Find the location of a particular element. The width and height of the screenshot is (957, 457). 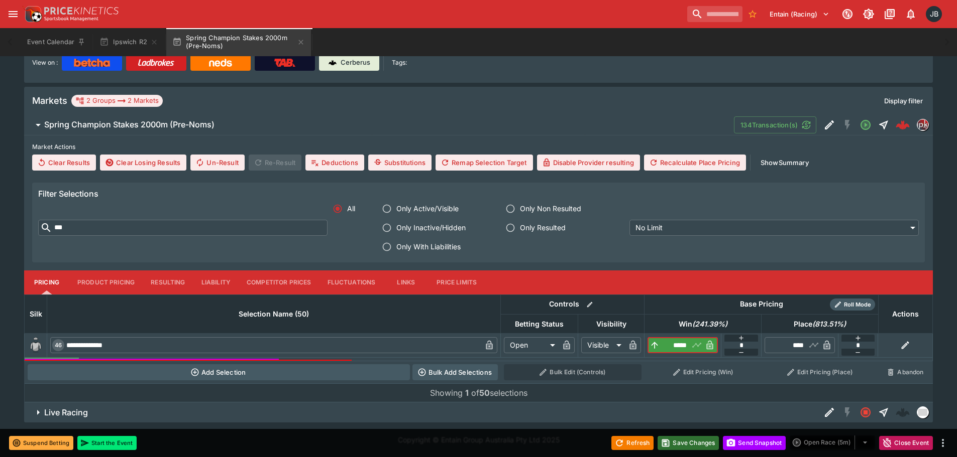

span: Selection Name (50) is located at coordinates (274, 314).